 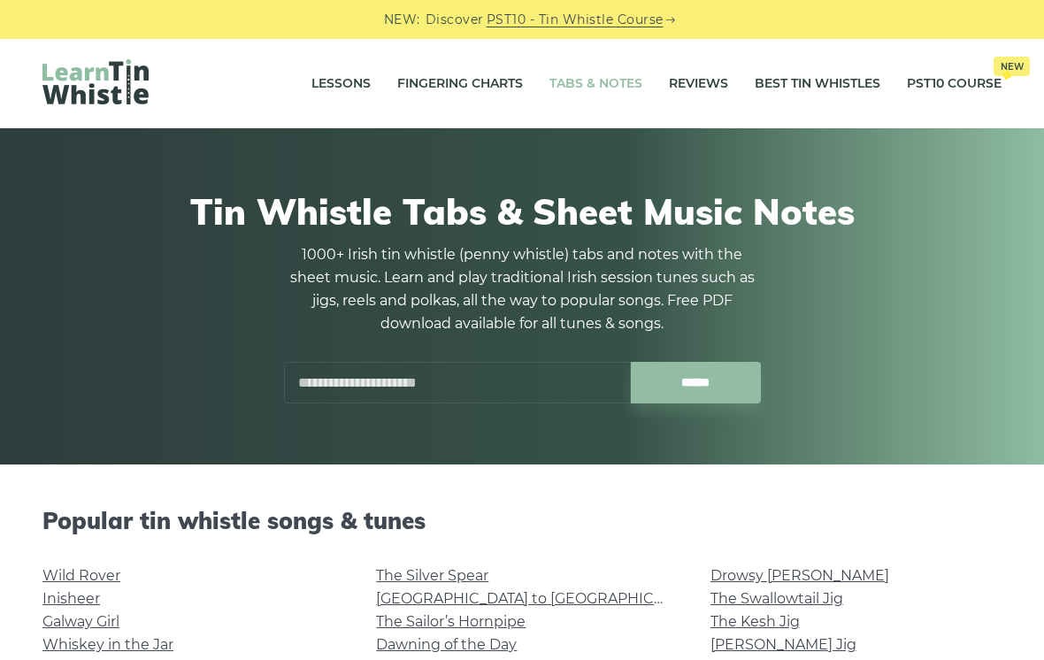 I want to click on a: The Sailor’s Hornpipe, so click(x=450, y=621).